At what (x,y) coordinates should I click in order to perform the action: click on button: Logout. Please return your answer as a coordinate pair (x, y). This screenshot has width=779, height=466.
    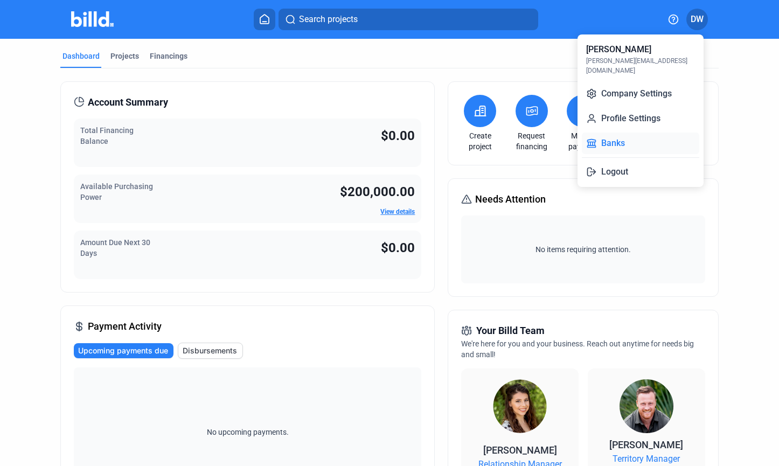
    Looking at the image, I should click on (640, 172).